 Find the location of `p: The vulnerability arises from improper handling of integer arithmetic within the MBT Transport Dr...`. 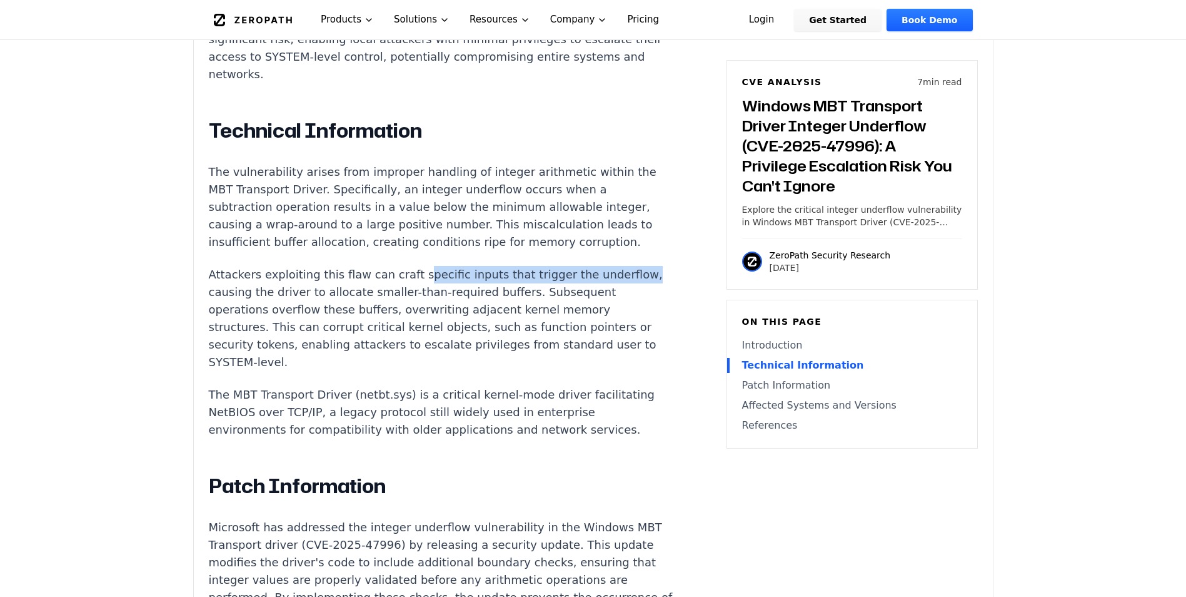

p: The vulnerability arises from improper handling of integer arithmetic within the MBT Transport Dr... is located at coordinates (441, 207).